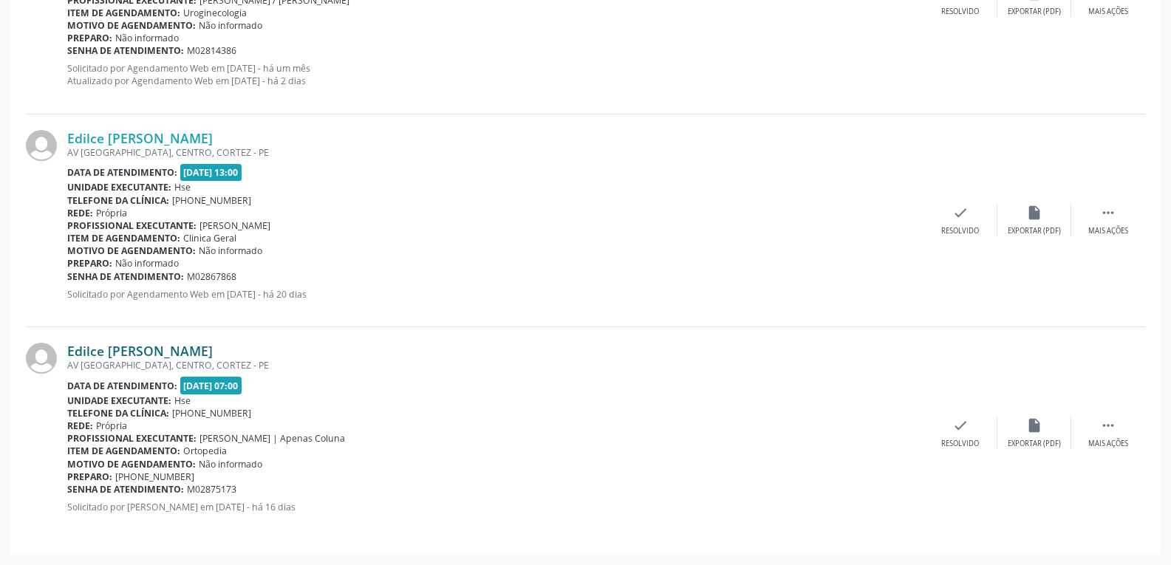 The width and height of the screenshot is (1171, 565). I want to click on span: Clinica Geral, so click(210, 238).